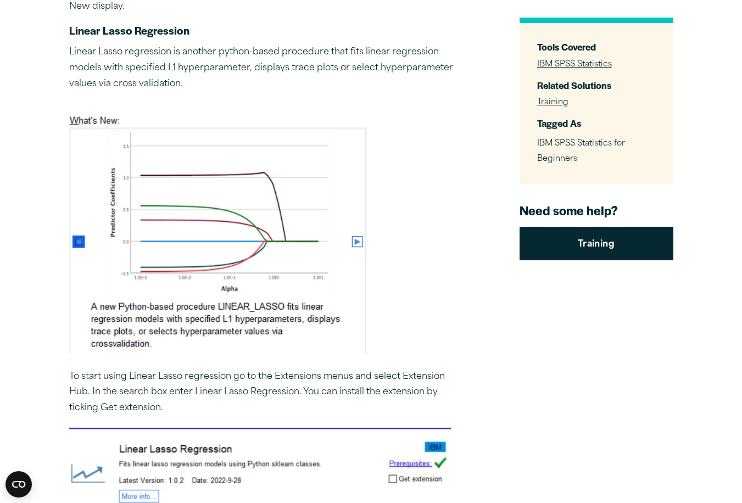 This screenshot has width=742, height=503. What do you see at coordinates (581, 151) in the screenshot?
I see `span: IBM SPSS Statistics for Beginners` at bounding box center [581, 151].